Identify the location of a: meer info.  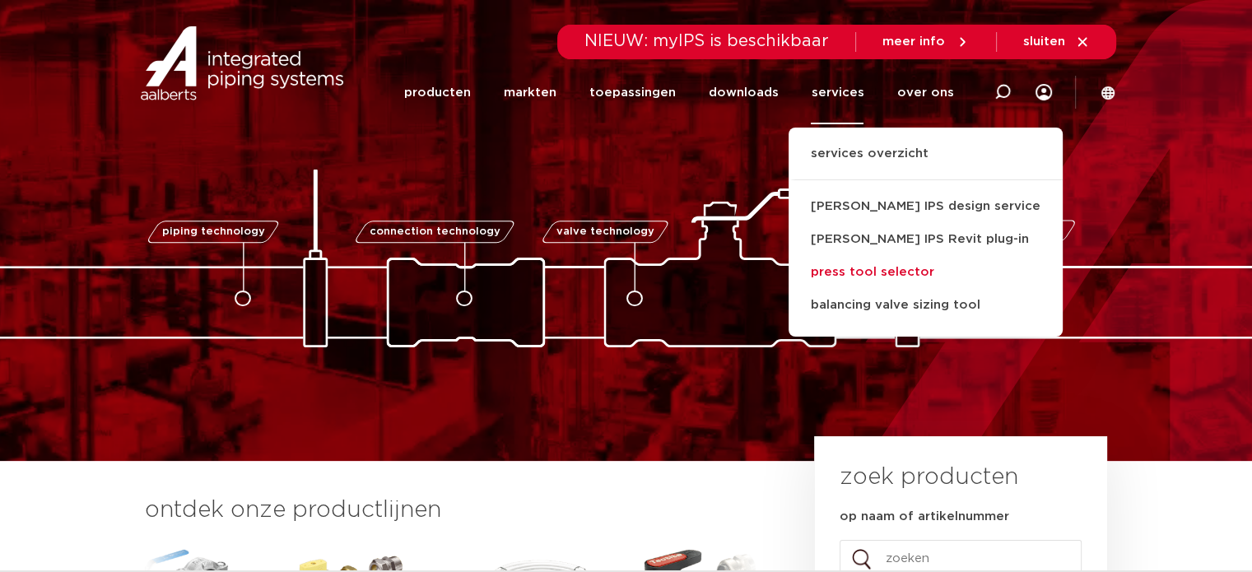
(926, 42).